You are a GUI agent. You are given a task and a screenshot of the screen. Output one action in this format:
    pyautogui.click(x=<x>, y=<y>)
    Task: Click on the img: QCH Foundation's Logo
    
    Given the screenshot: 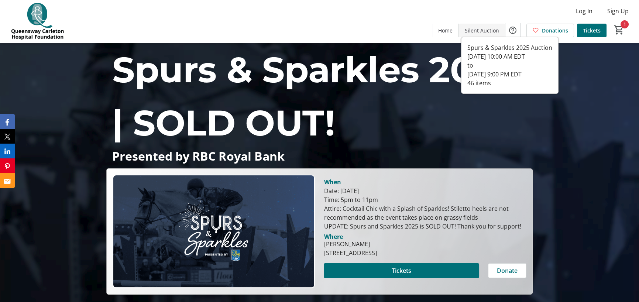 What is the action you would take?
    pyautogui.click(x=37, y=21)
    